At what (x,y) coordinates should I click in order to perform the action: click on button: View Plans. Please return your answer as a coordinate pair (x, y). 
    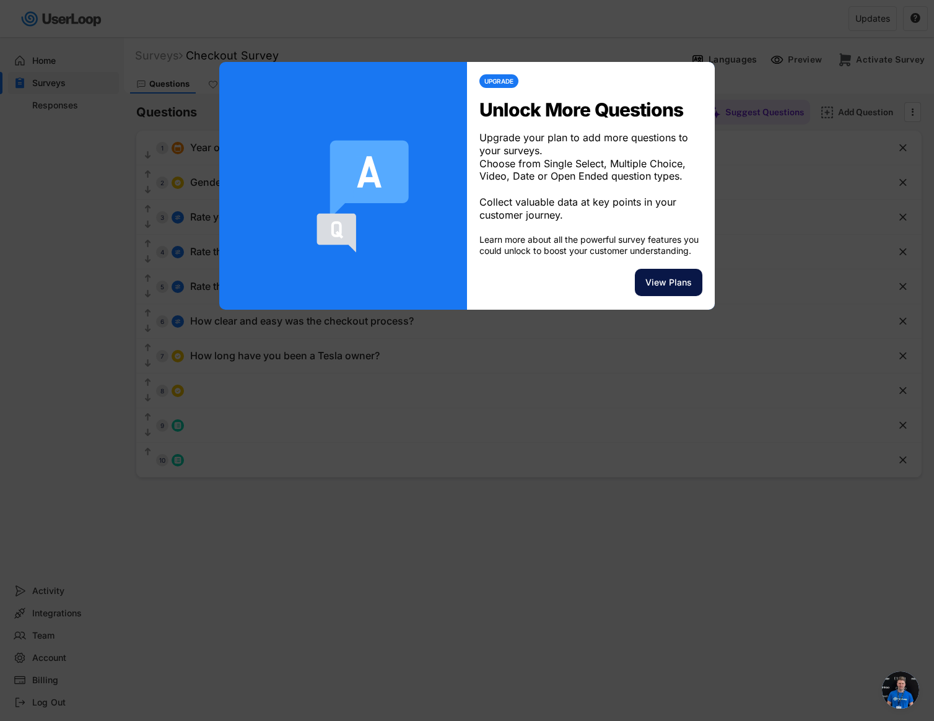
    Looking at the image, I should click on (669, 283).